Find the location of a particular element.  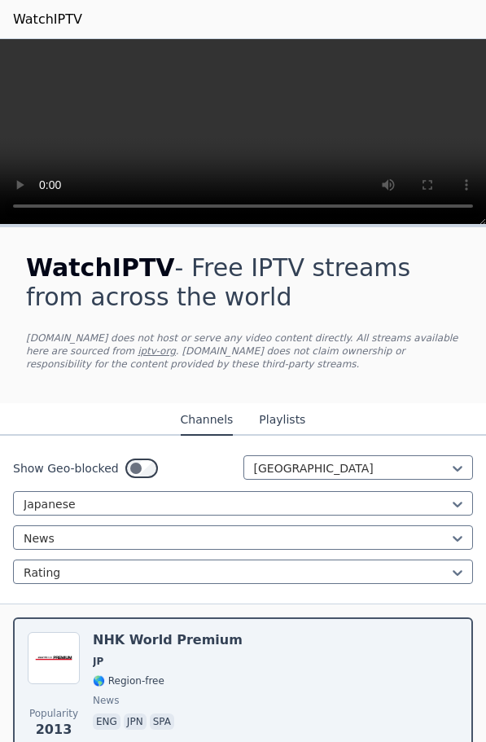

p: jpn is located at coordinates (135, 721).